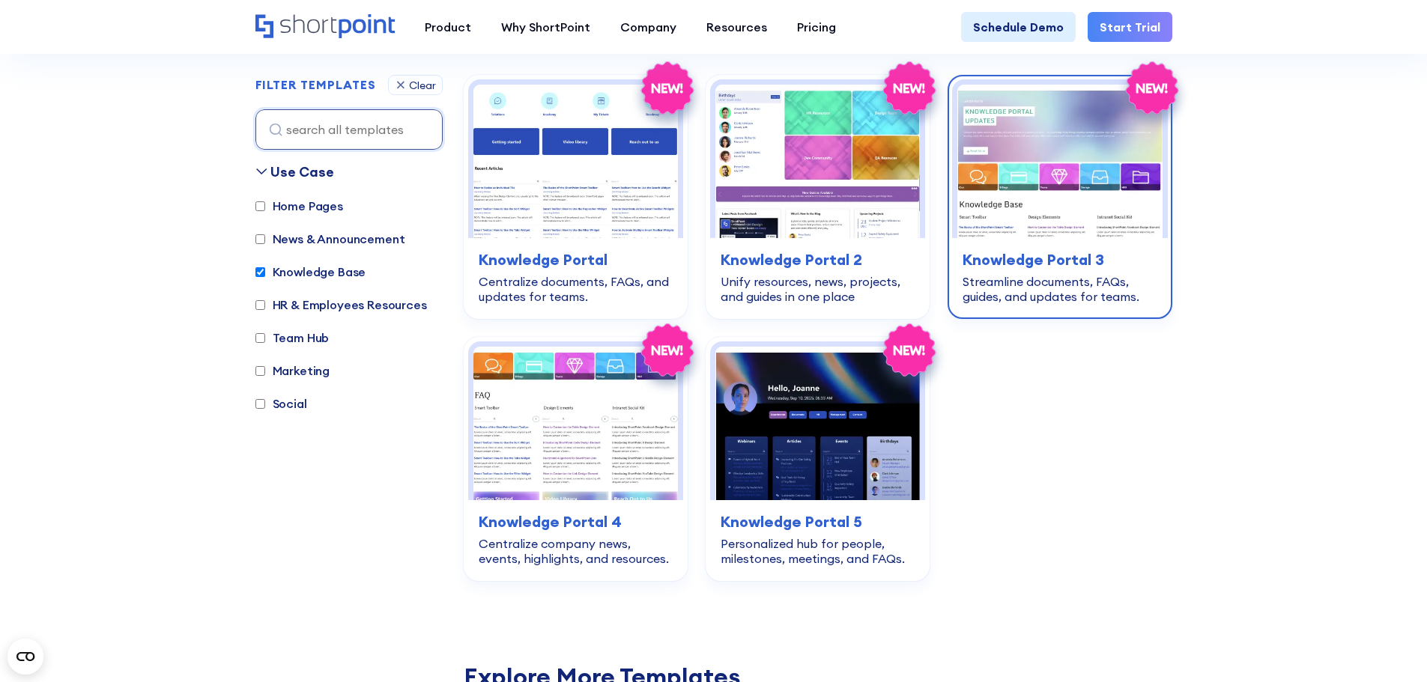 Image resolution: width=1427 pixels, height=682 pixels. What do you see at coordinates (1129, 27) in the screenshot?
I see `a: Start Trial` at bounding box center [1129, 27].